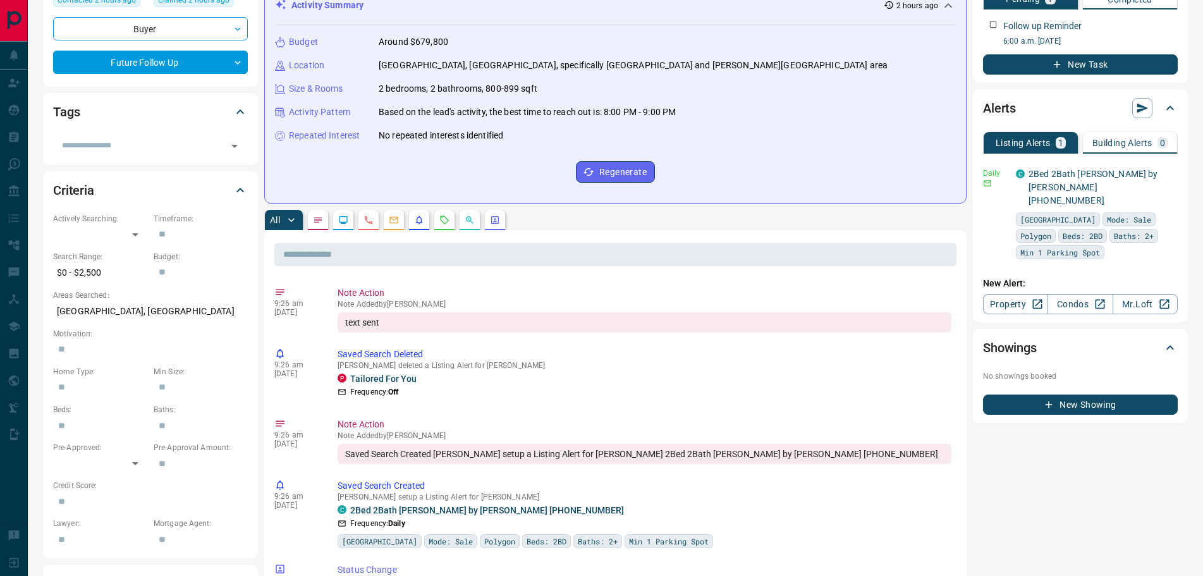 This screenshot has height=576, width=1203. What do you see at coordinates (470, 220) in the screenshot?
I see `svg: Opportunities` at bounding box center [470, 220].